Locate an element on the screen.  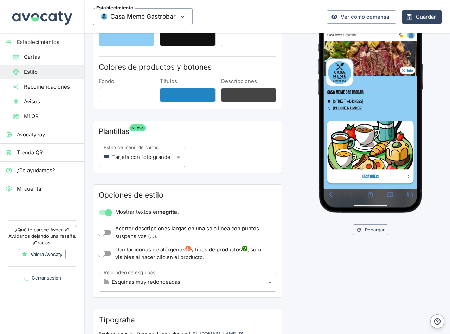
strong: negrita. is located at coordinates (169, 212).